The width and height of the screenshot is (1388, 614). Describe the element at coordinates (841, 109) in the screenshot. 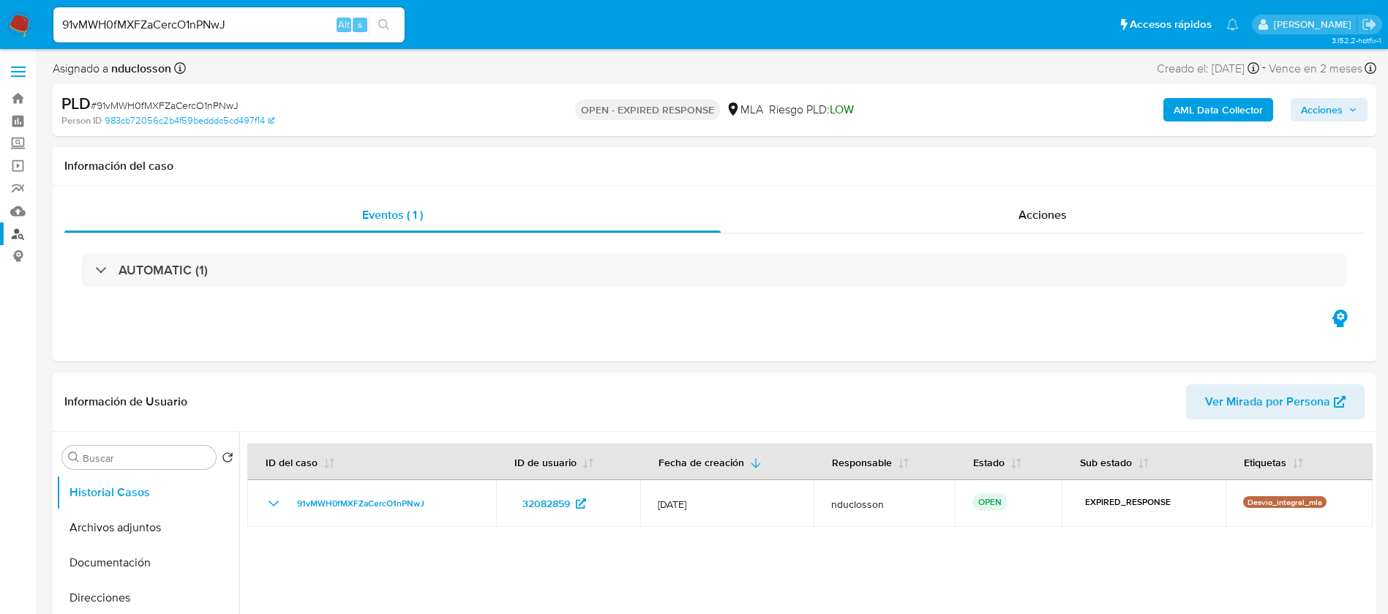

I see `span: LOW` at that location.